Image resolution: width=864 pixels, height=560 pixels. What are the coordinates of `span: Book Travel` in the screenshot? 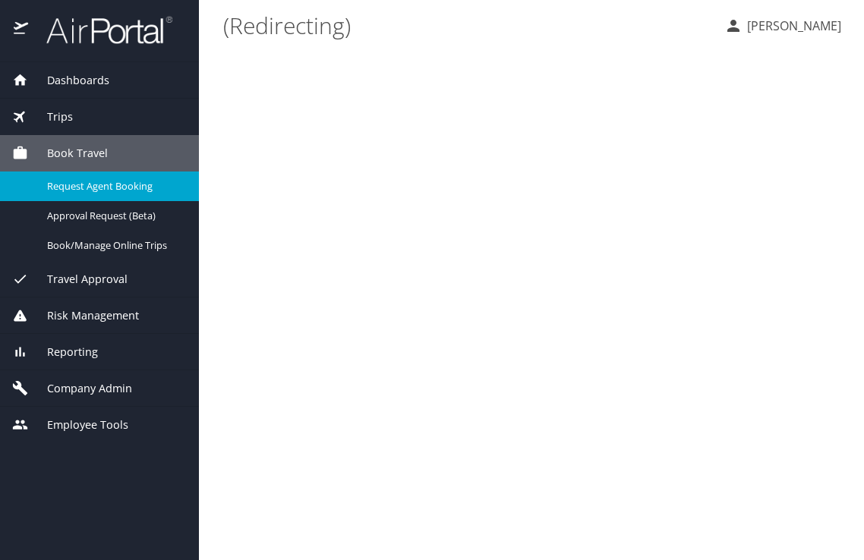 It's located at (68, 153).